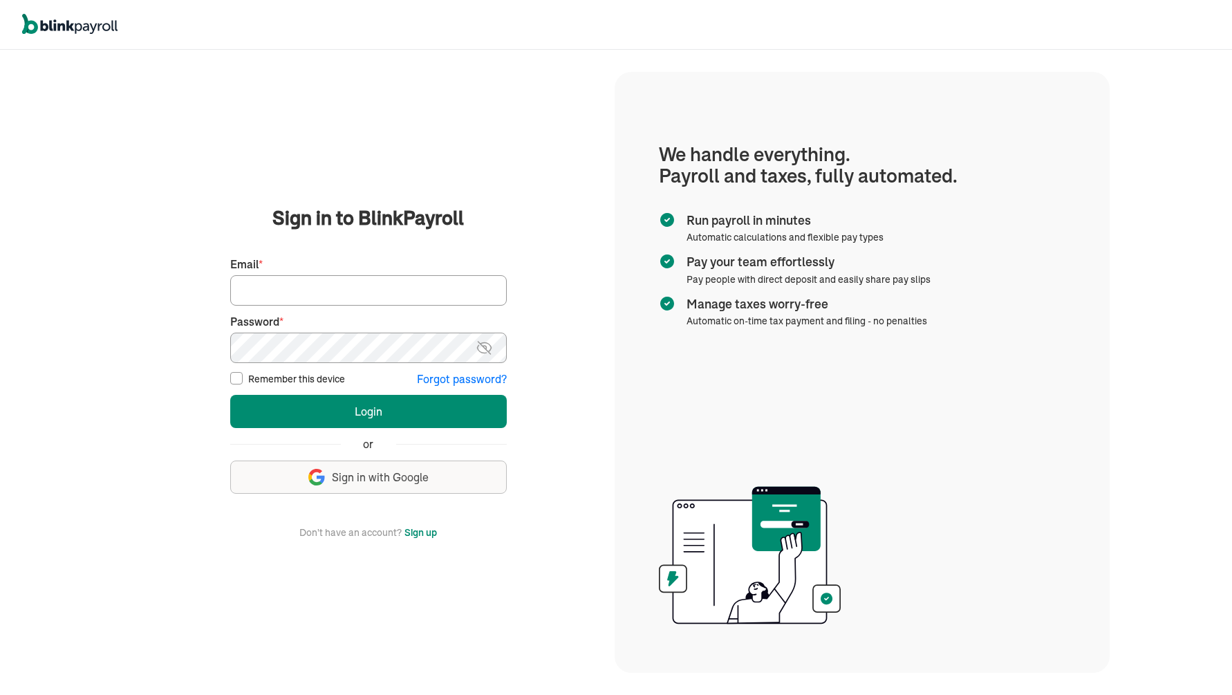 This screenshot has width=1232, height=695. I want to click on label: Password, so click(369, 322).